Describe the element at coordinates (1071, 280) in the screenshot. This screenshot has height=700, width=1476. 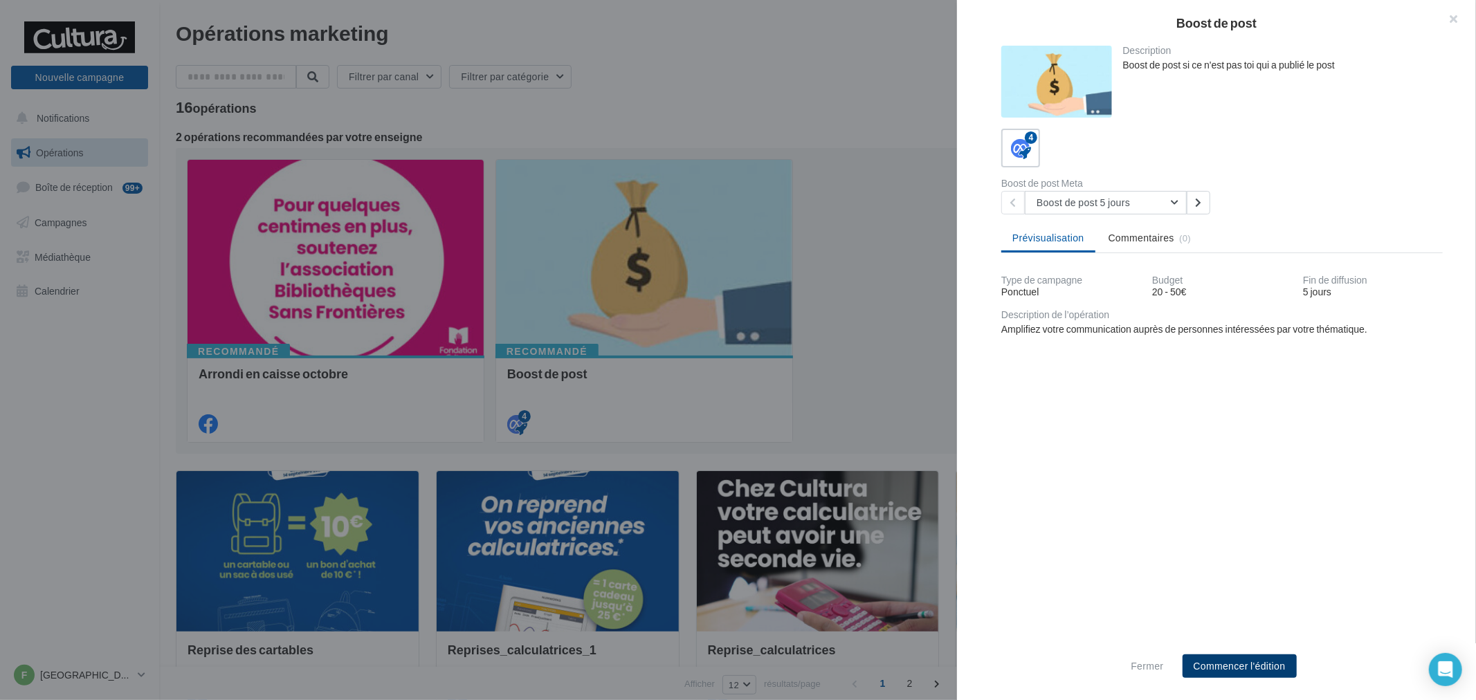
I see `div: Type de campagne` at that location.